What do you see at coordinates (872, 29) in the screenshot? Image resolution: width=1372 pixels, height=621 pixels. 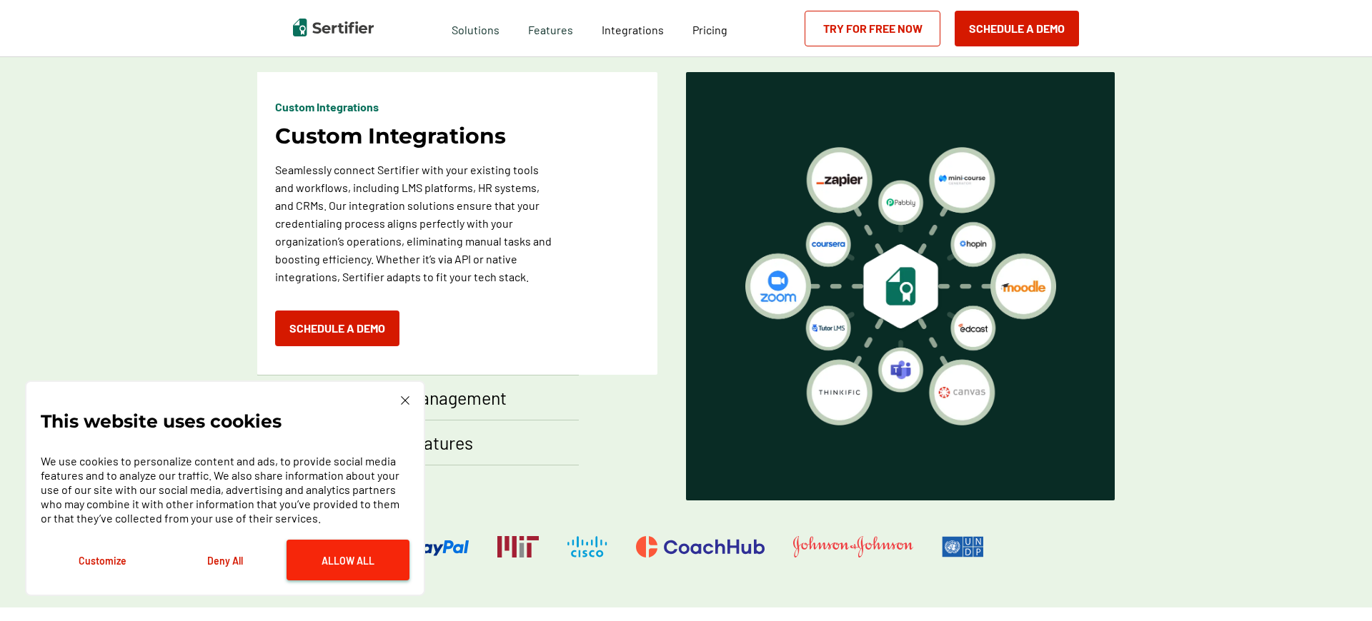 I see `a: Try for Free Now` at bounding box center [872, 29].